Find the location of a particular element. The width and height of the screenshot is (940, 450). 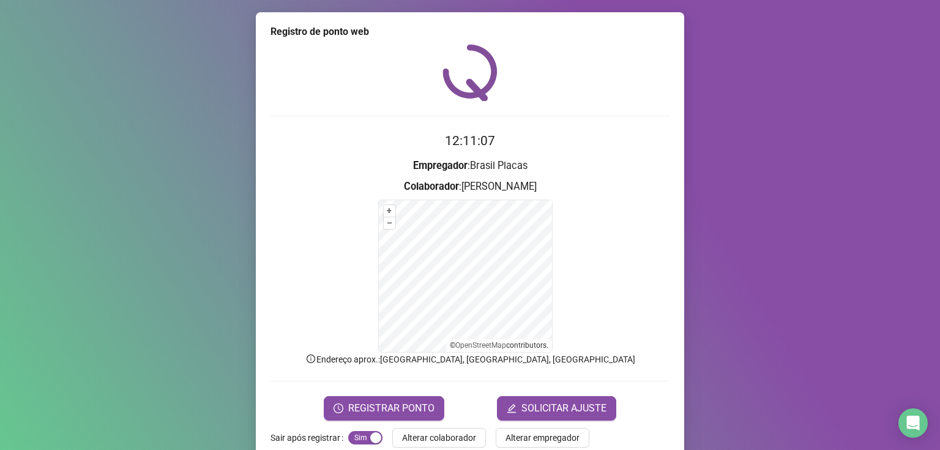

h3: : Brasil Placas is located at coordinates (470, 166).